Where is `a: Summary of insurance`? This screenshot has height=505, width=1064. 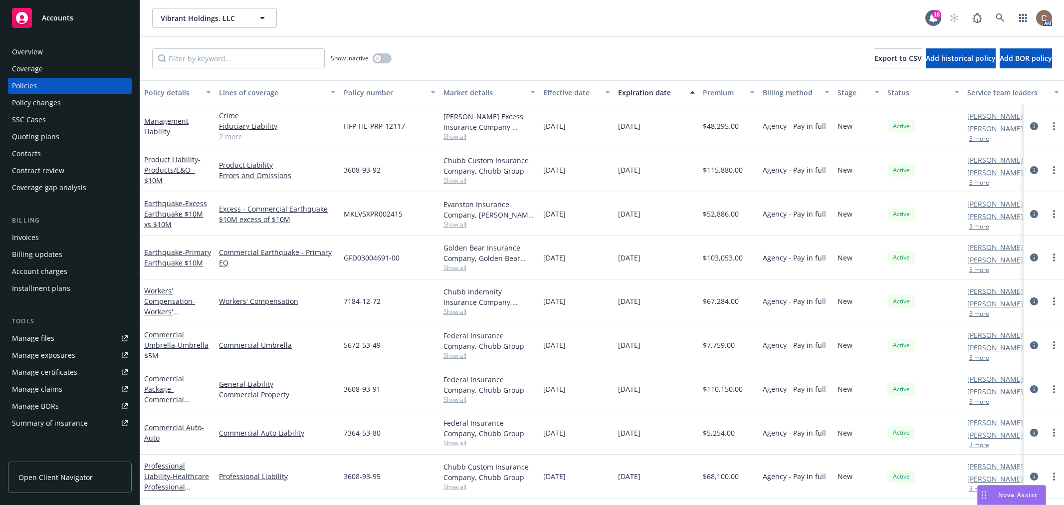
a: Summary of insurance is located at coordinates (70, 423).